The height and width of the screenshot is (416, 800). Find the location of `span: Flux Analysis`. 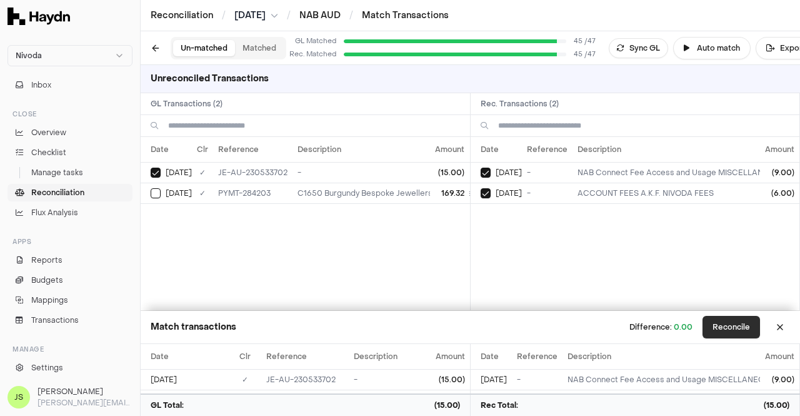

span: Flux Analysis is located at coordinates (54, 213).